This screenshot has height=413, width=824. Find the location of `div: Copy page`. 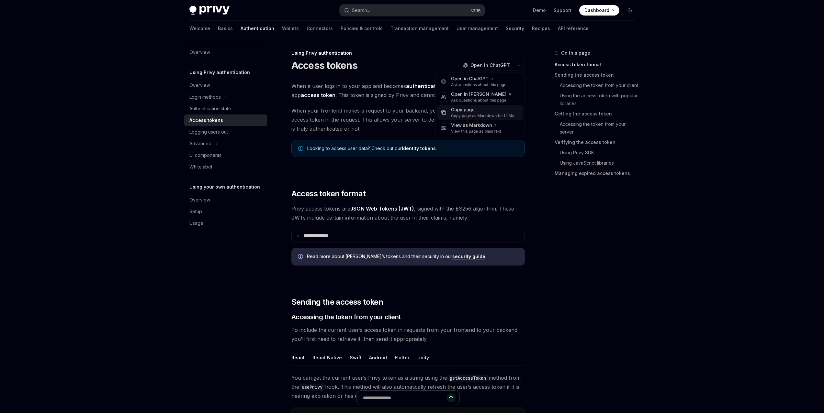

div: Copy page is located at coordinates (482, 110).